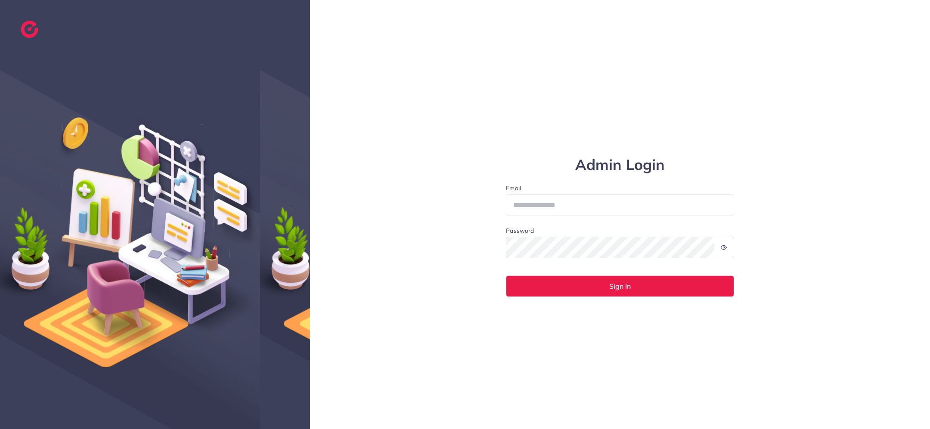 This screenshot has width=930, height=429. What do you see at coordinates (520, 231) in the screenshot?
I see `label: Password` at bounding box center [520, 231].